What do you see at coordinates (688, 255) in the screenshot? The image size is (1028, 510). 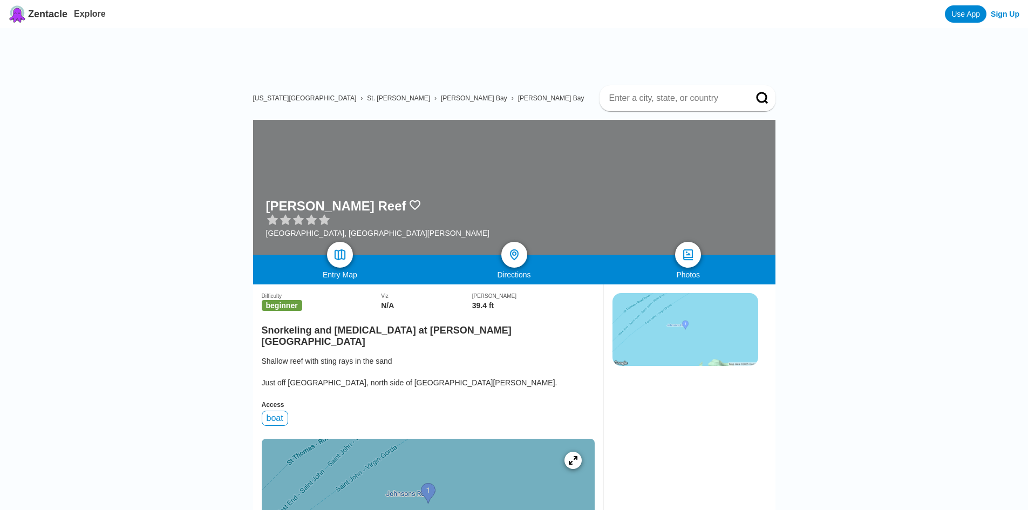 I see `img: photos` at bounding box center [688, 255].